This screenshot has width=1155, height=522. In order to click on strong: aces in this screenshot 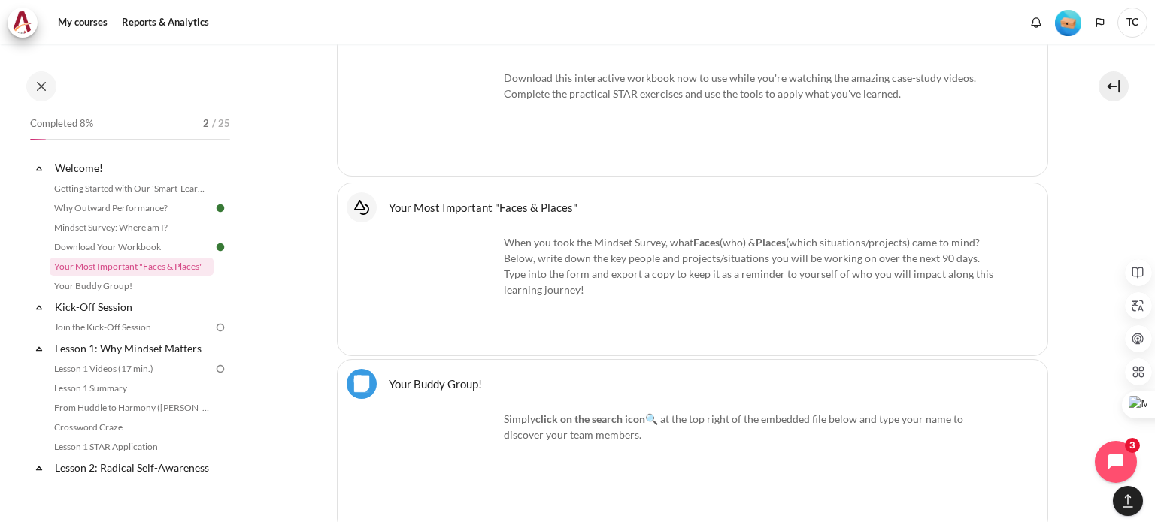, I will do `click(709, 242)`.